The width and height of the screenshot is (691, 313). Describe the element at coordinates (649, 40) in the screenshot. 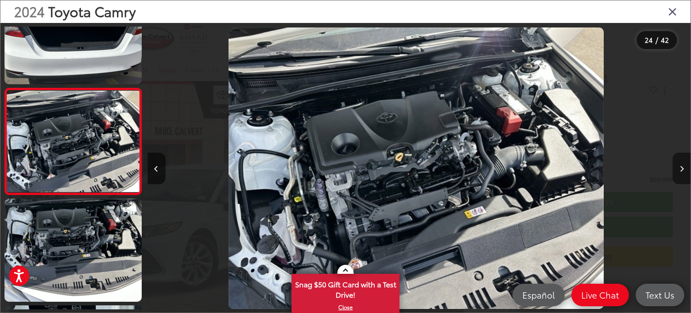

I see `span: 24` at that location.